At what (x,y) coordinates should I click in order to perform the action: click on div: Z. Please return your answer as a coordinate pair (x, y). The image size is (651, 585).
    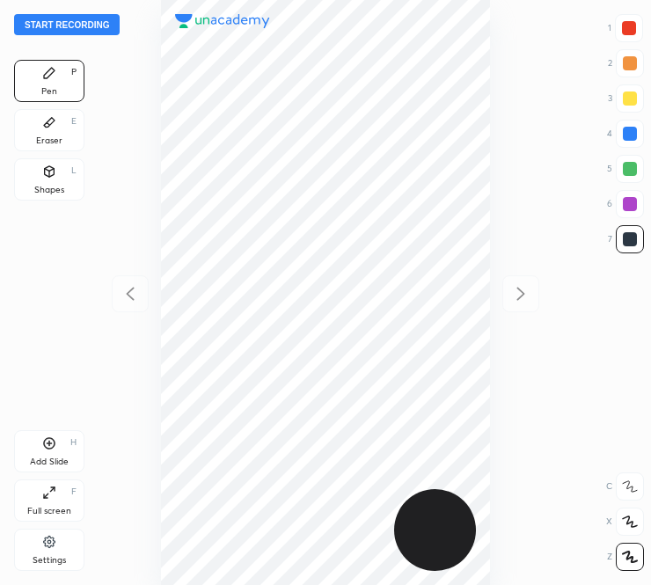
    Looking at the image, I should click on (626, 557).